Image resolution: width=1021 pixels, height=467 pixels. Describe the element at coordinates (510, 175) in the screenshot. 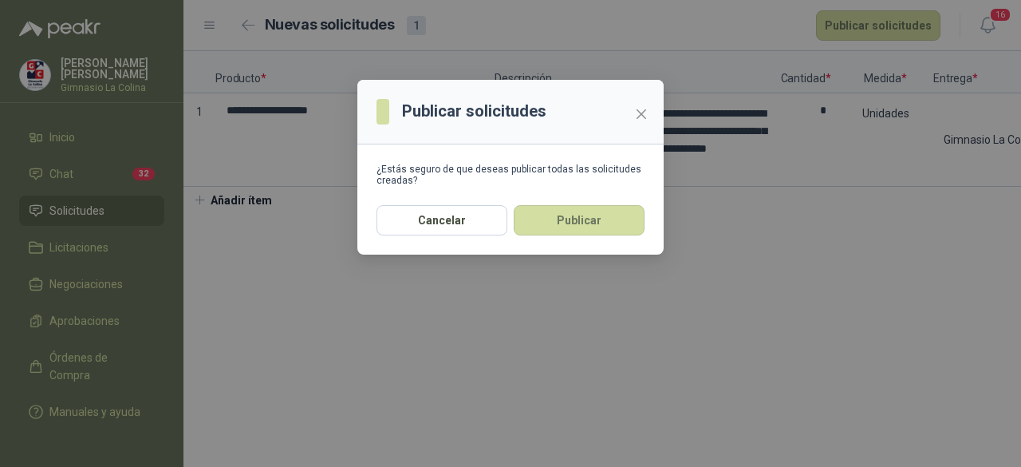

I see `div: ¿Estás seguro de que deseas publicar todas las solicitudes creadas?` at that location.